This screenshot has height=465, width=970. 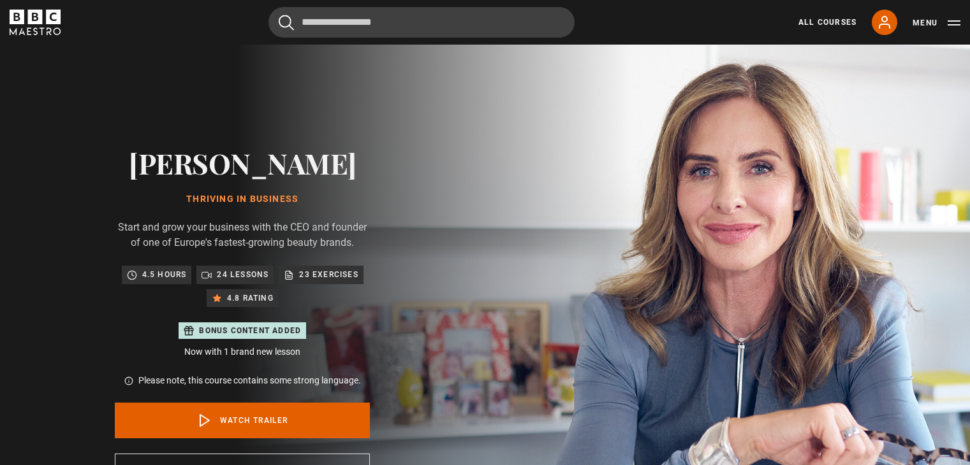 I want to click on p: 23 exercises, so click(x=328, y=275).